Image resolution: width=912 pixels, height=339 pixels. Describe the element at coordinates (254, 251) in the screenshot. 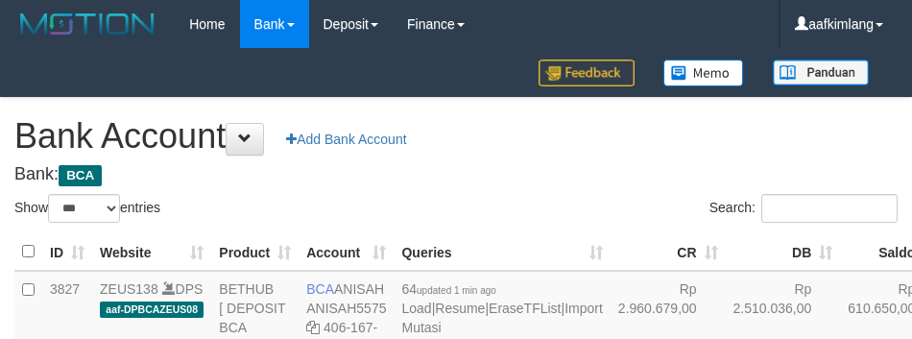

I see `th: Product: activate to sort column ascending` at that location.